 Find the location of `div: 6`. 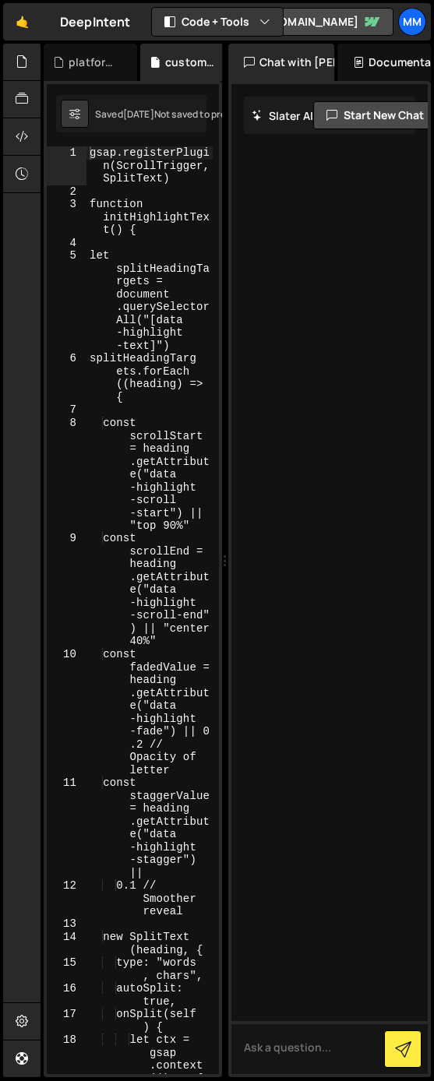

div: 6 is located at coordinates (66, 378).